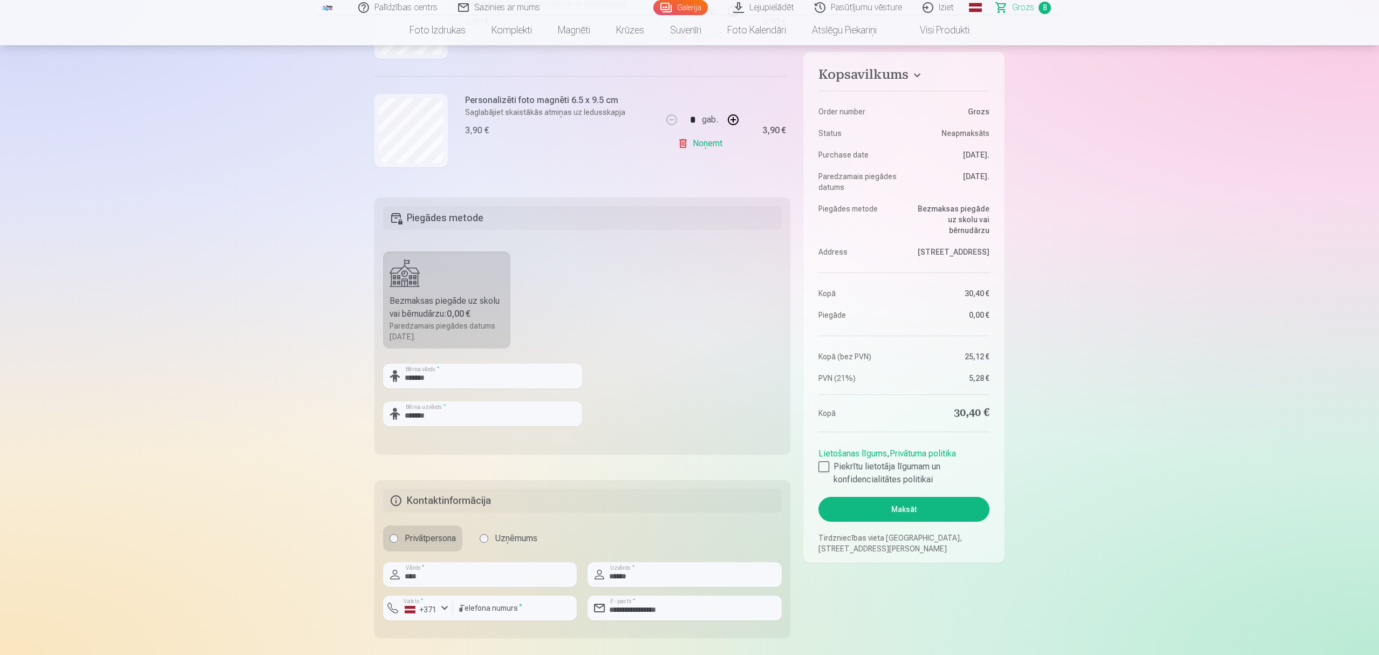  Describe the element at coordinates (949, 315) in the screenshot. I see `dd: 0,00 €` at that location.